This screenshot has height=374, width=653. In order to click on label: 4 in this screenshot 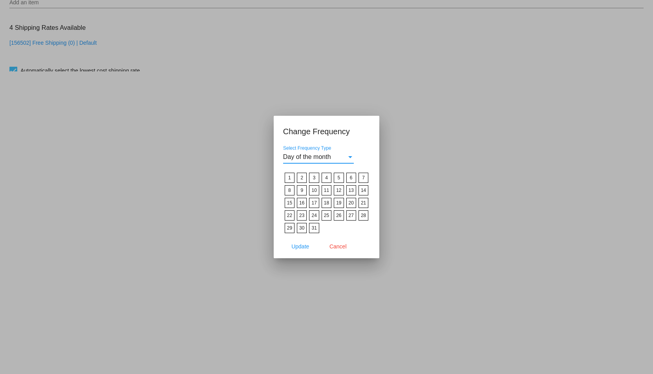, I will do `click(326, 178)`.